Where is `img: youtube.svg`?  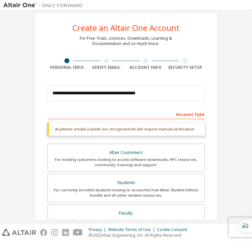
img: youtube.svg is located at coordinates (78, 233).